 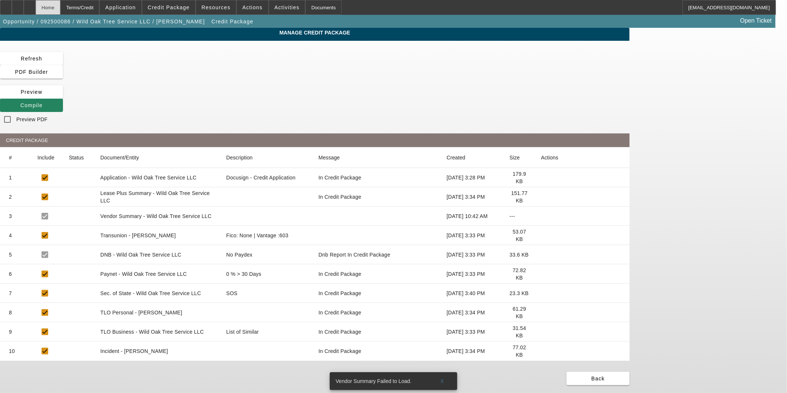 What do you see at coordinates (519, 197) in the screenshot?
I see `mat-cell: 151.77 KB` at bounding box center [519, 197].